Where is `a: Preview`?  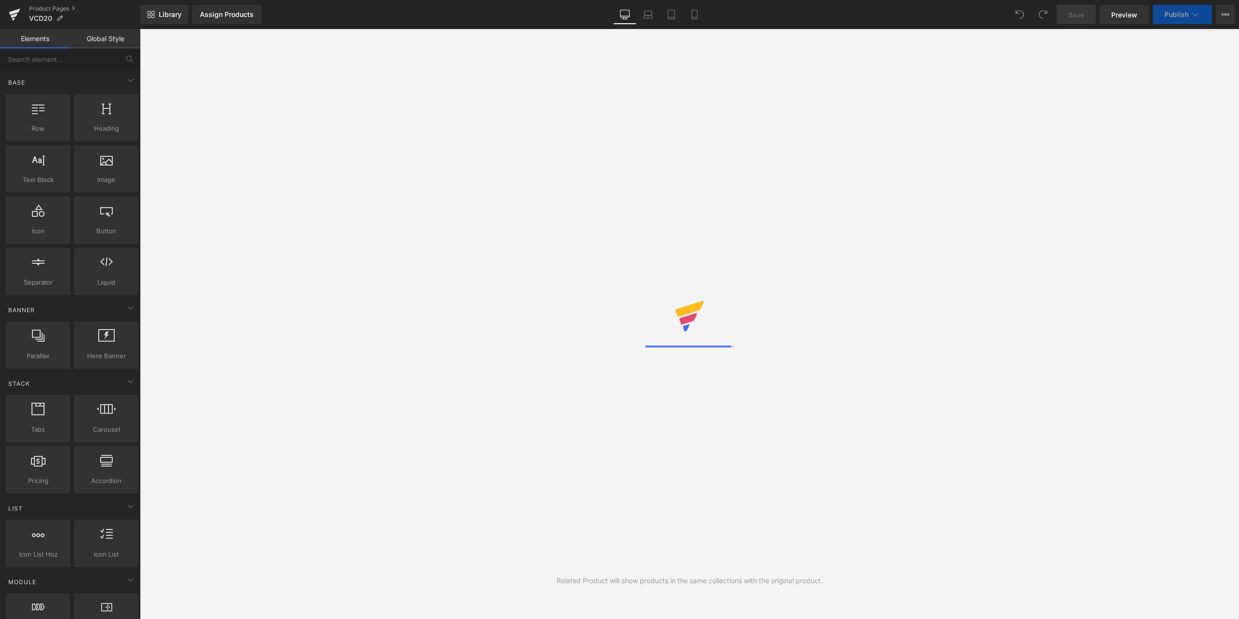 a: Preview is located at coordinates (1124, 15).